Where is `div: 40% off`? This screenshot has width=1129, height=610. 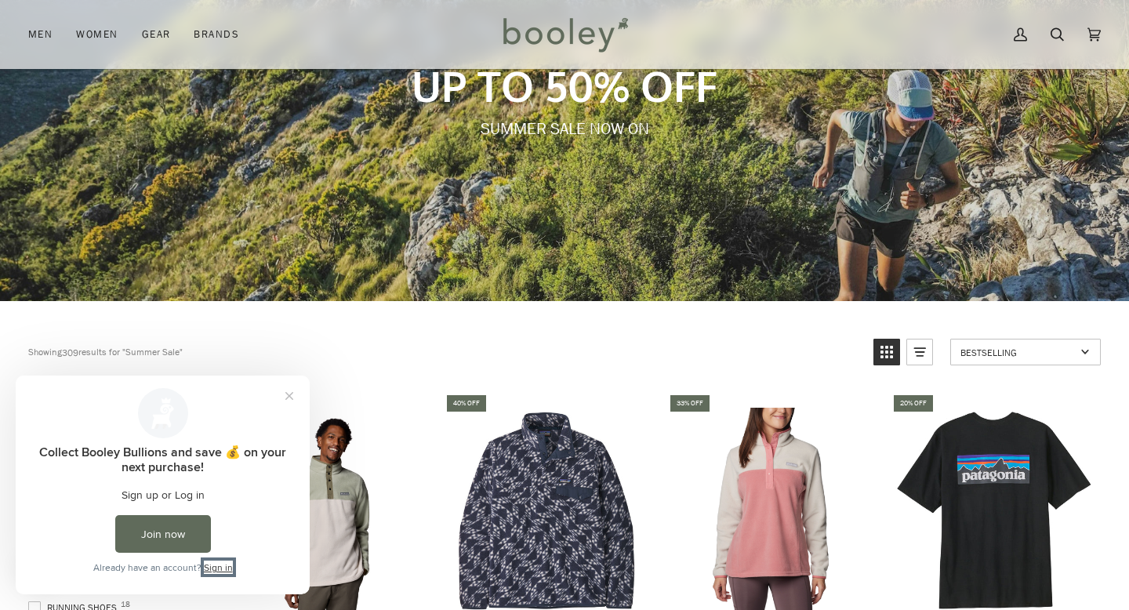 div: 40% off is located at coordinates (467, 403).